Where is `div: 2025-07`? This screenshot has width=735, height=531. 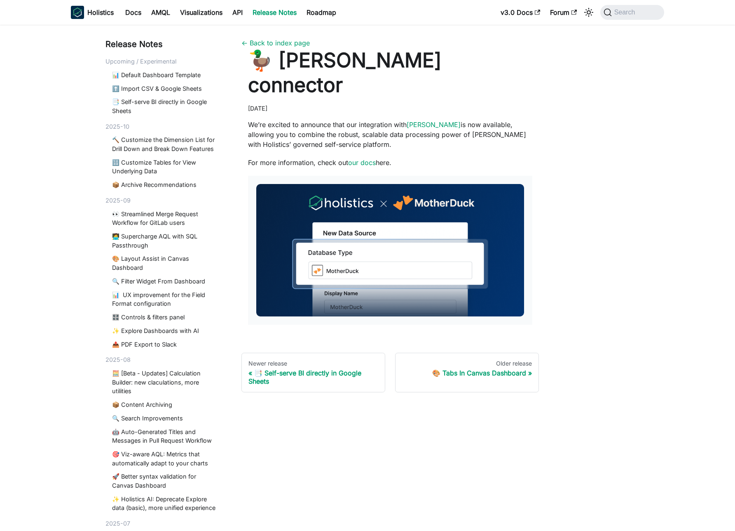
div: 2025-07 is located at coordinates (164, 523).